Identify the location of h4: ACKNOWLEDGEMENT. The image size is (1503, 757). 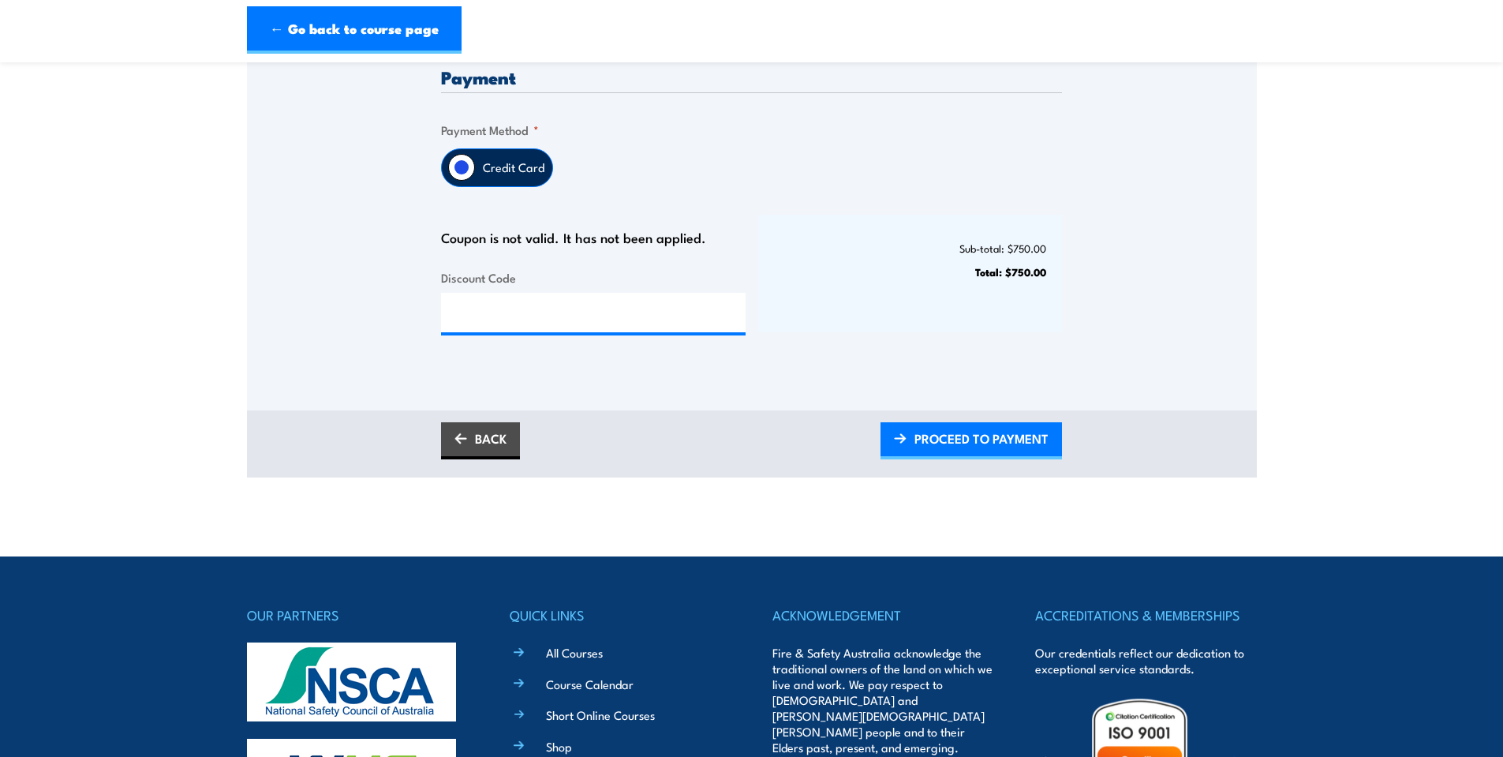
(883, 615).